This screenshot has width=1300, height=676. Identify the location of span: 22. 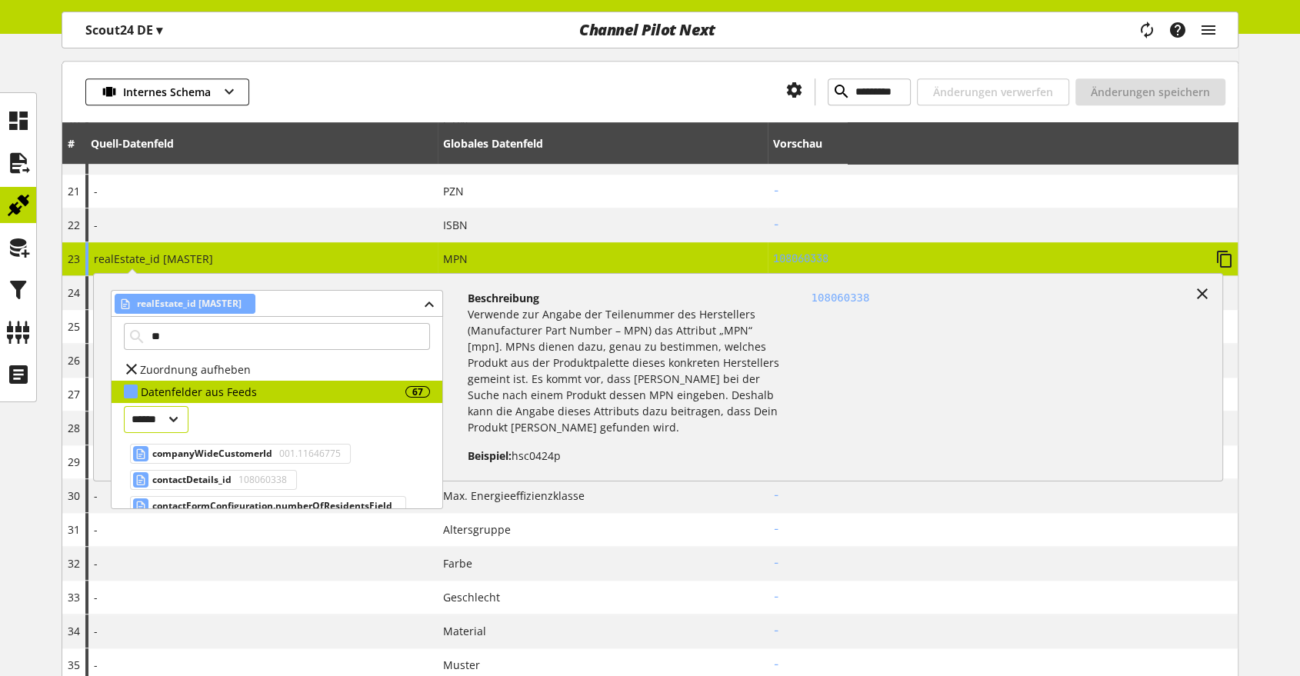
(74, 225).